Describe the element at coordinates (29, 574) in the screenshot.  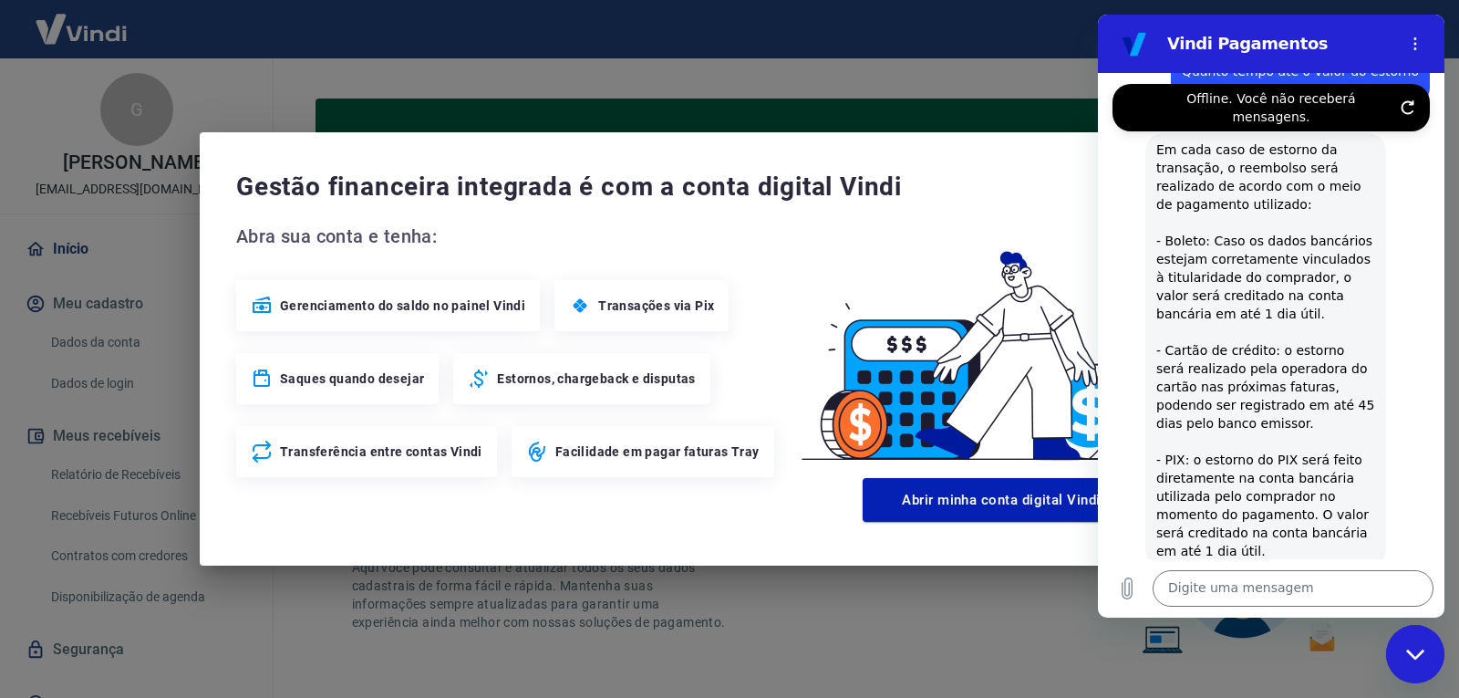
I see `button: Carregar arquivo` at that location.